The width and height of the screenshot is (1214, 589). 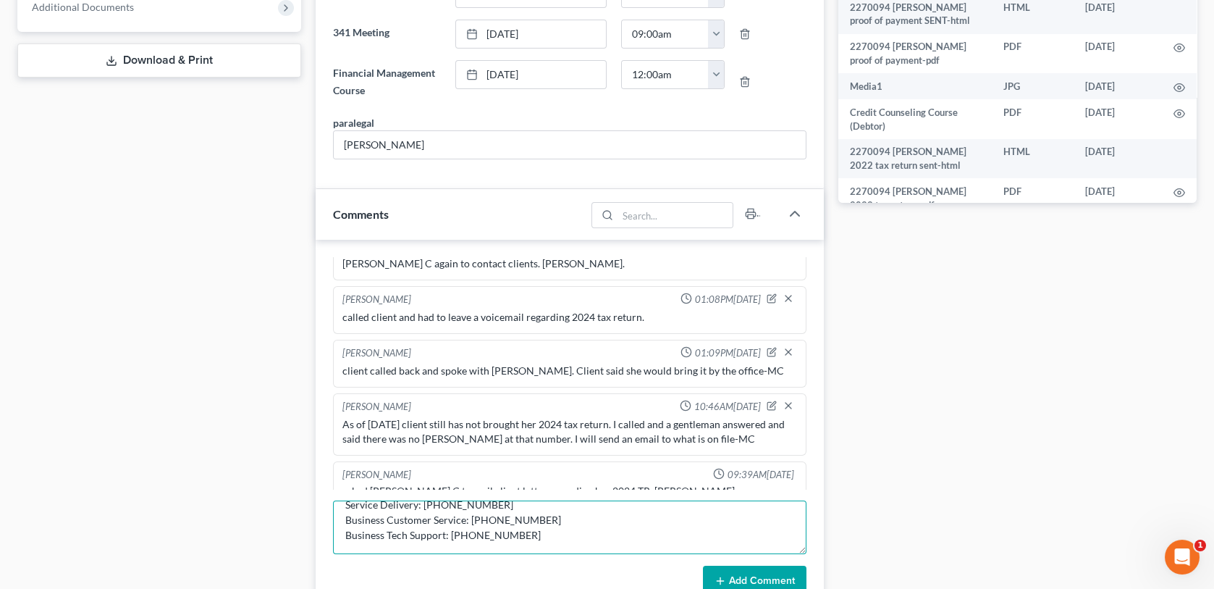 I want to click on label: 341 Meeting, so click(x=387, y=34).